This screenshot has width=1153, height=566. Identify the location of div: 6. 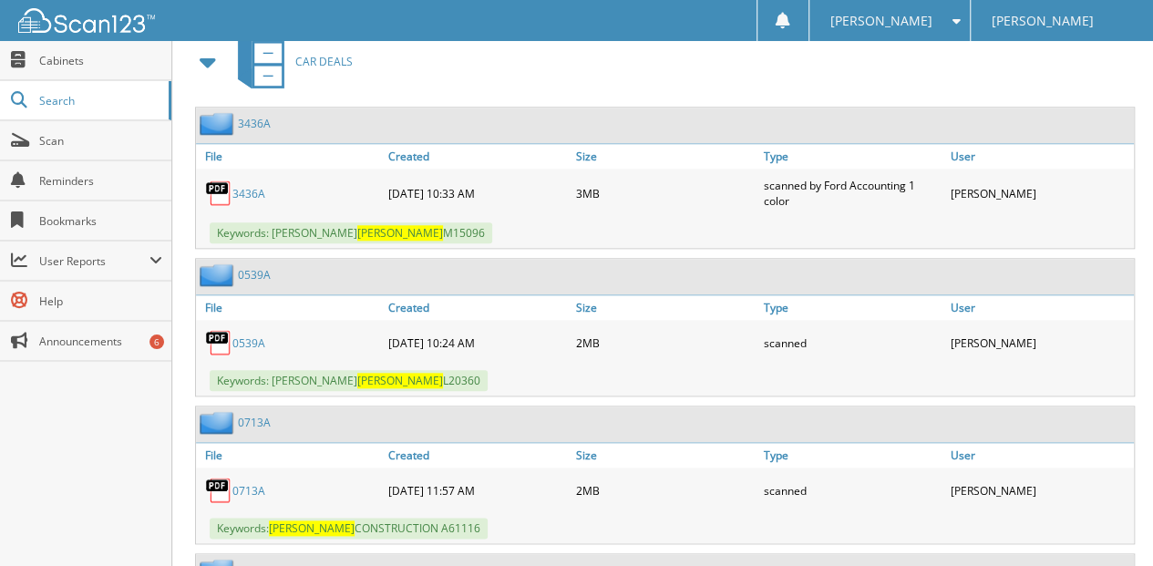
(157, 342).